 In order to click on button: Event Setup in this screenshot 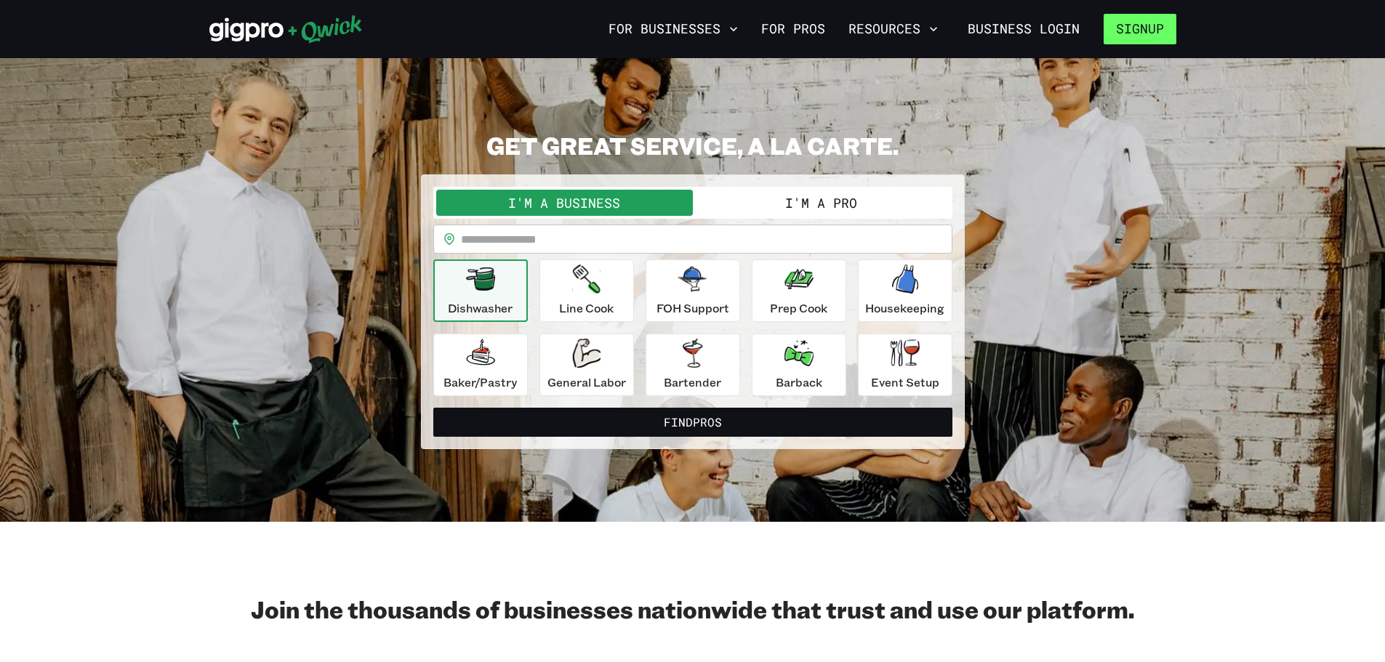, I will do `click(905, 365)`.